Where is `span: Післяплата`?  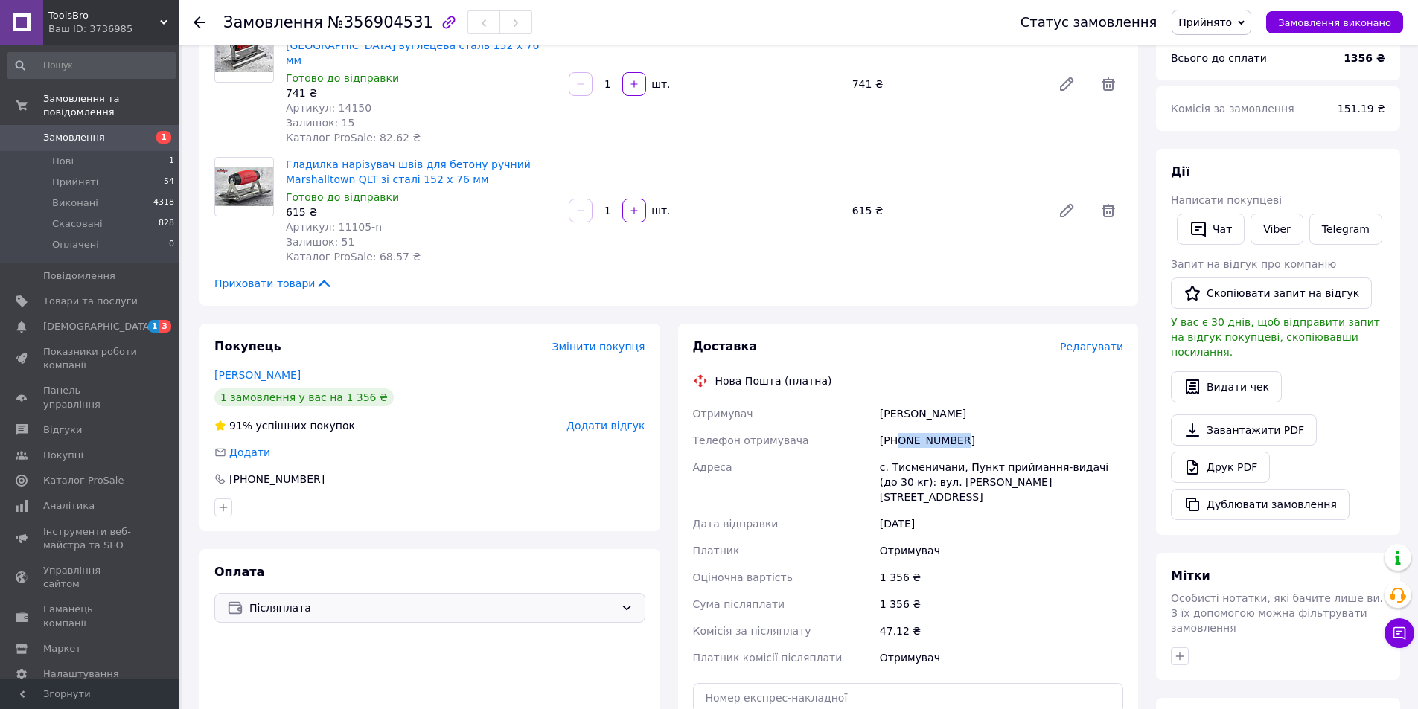 span: Післяплата is located at coordinates (432, 608).